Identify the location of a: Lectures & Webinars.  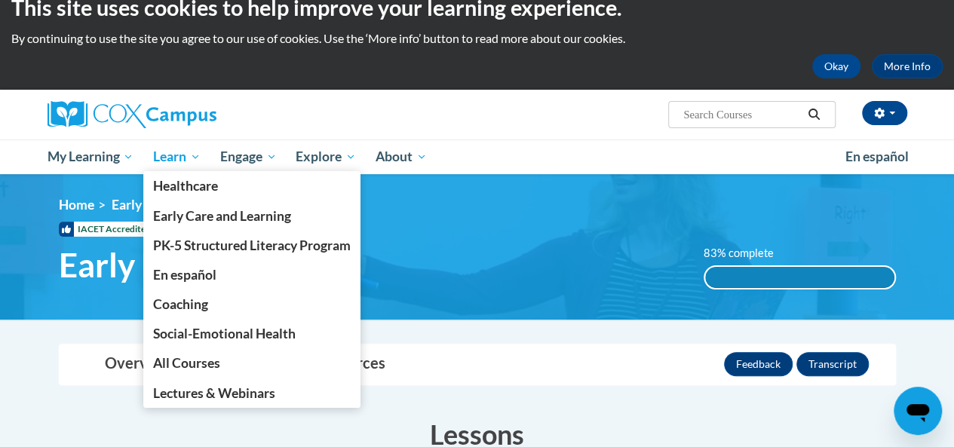
(252, 393).